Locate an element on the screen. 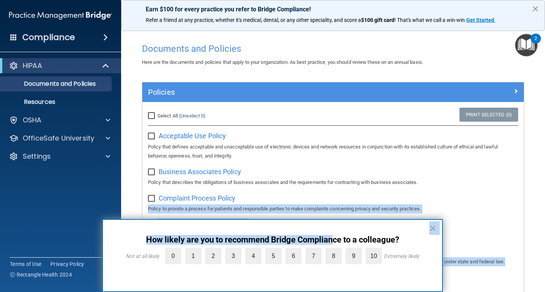 This screenshot has height=292, width=545. p: Policy that describes the obligations of business associates and the requirements for contracting... is located at coordinates (333, 183).